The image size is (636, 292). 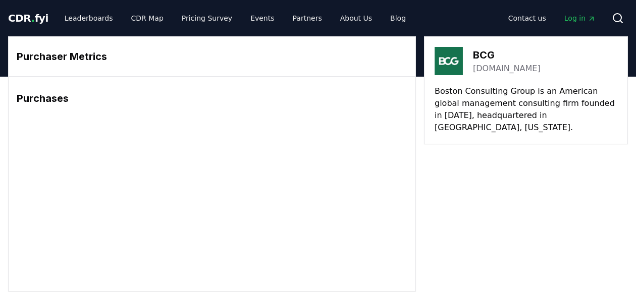 What do you see at coordinates (89, 18) in the screenshot?
I see `a: Leaderboards` at bounding box center [89, 18].